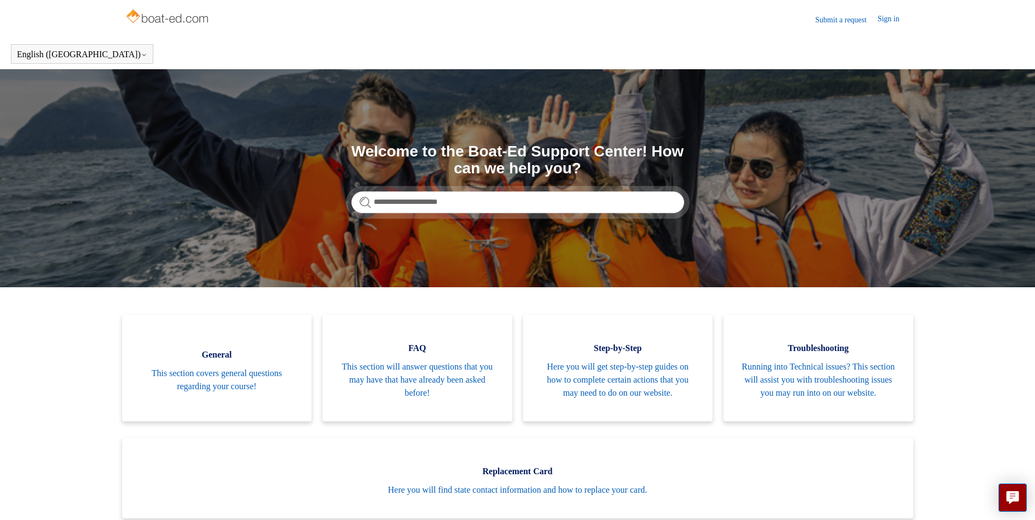  Describe the element at coordinates (168, 17) in the screenshot. I see `img: Boat-Ed Help Center home page` at that location.